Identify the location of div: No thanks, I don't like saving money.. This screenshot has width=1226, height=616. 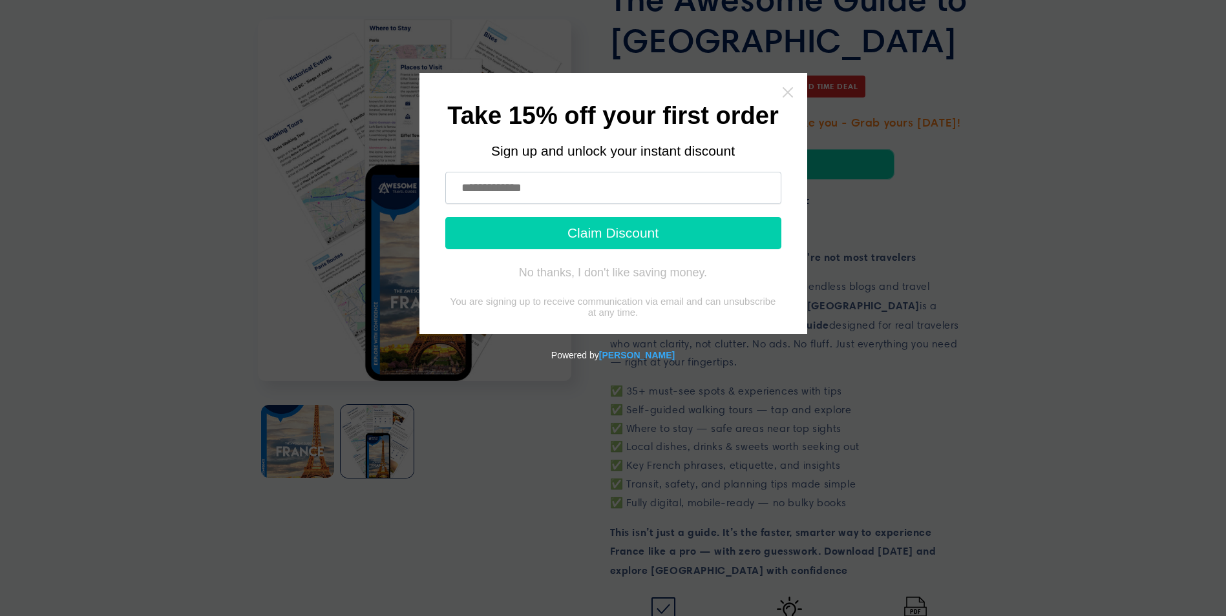
(613, 273).